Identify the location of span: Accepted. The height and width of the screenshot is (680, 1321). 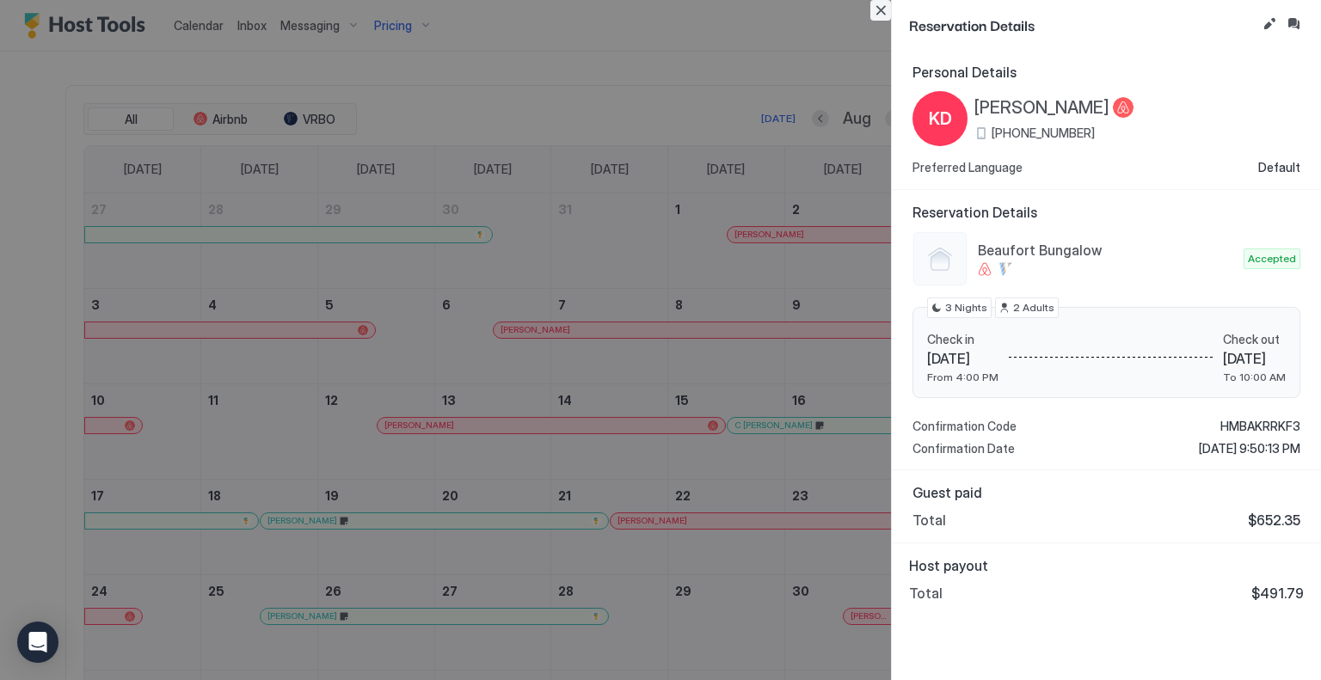
(1272, 259).